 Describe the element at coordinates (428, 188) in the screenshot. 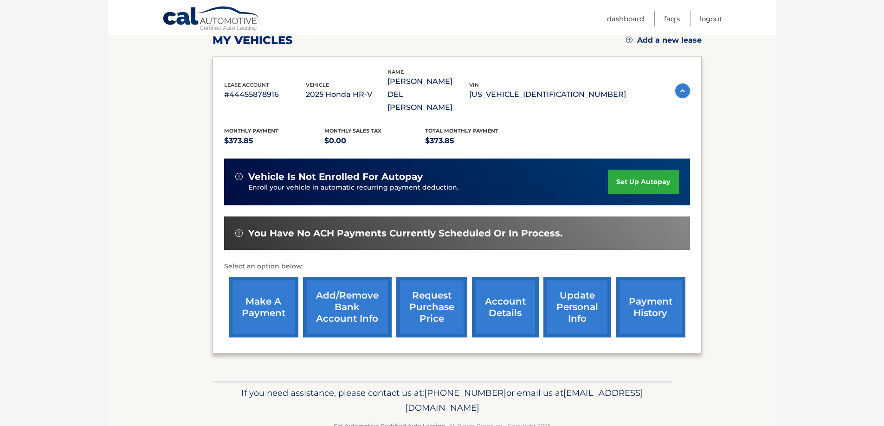

I see `p: Enroll your vehicle in automatic recurring payment deduction.` at that location.